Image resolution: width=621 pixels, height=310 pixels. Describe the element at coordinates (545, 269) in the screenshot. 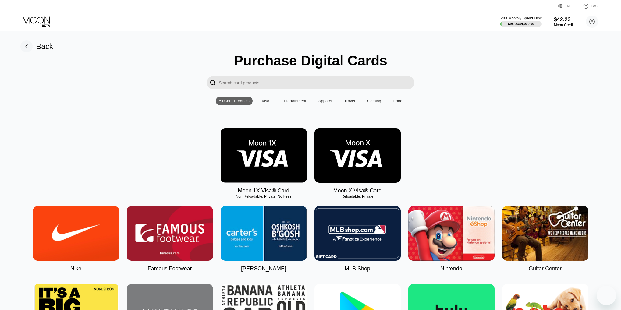

I see `div: Guitar Center` at that location.